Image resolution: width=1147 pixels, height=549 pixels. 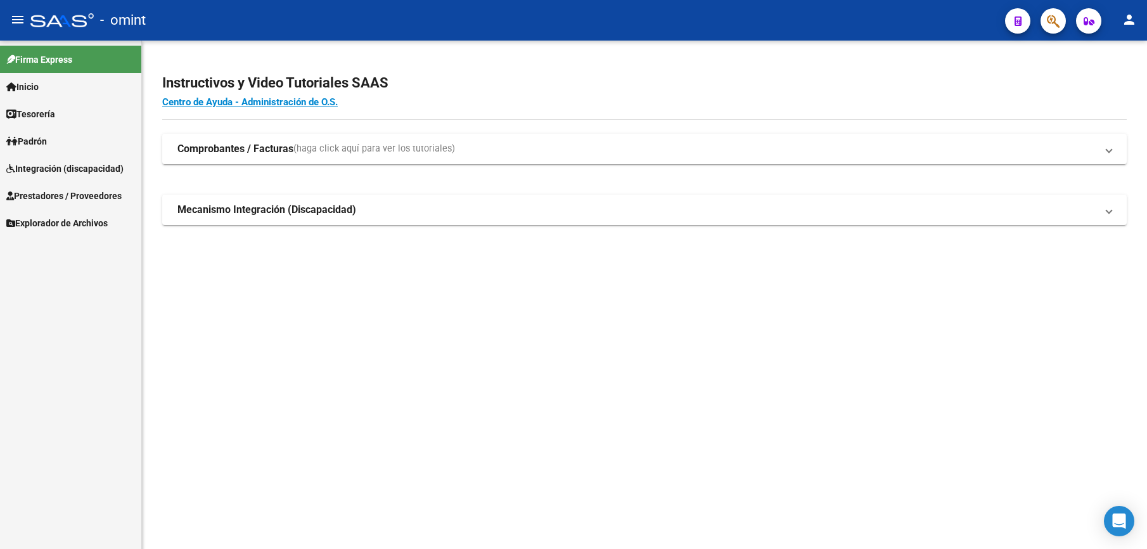 What do you see at coordinates (374, 149) in the screenshot?
I see `span: (haga click aquí para ver los tutoriales)` at bounding box center [374, 149].